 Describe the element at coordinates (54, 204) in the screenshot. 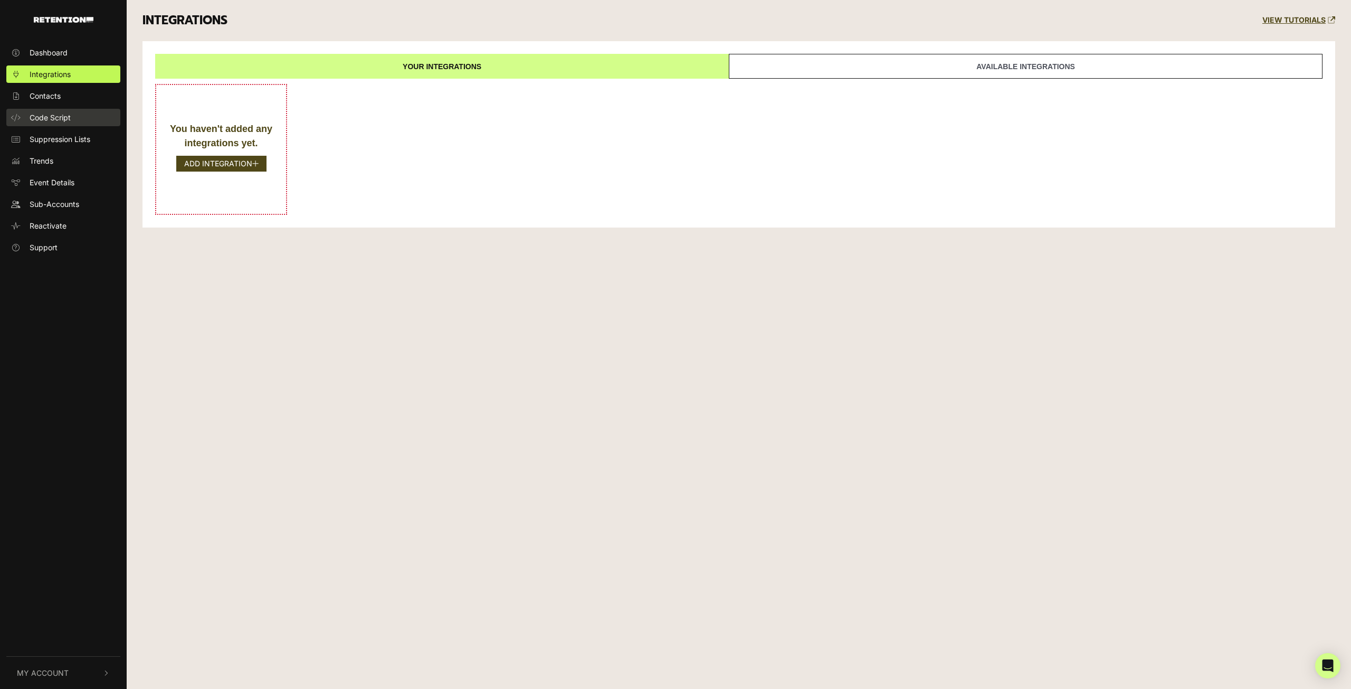

I see `span: Sub-Accounts` at that location.